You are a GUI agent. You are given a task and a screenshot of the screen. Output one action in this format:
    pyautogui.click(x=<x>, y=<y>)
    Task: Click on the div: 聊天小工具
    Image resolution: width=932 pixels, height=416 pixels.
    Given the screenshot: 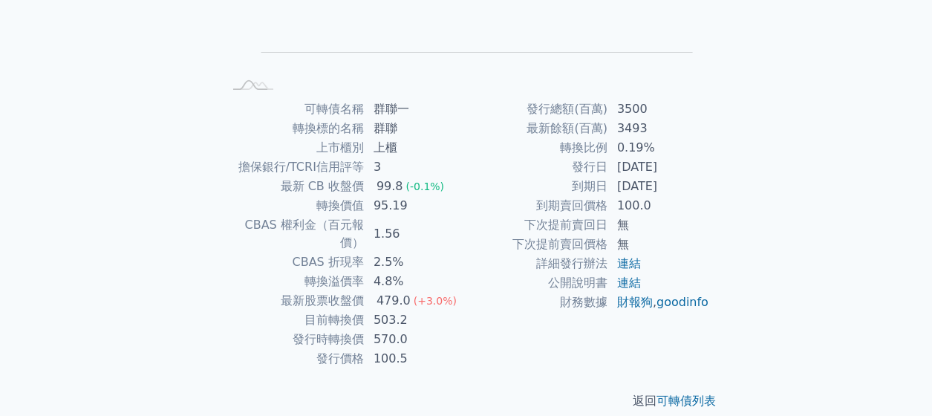 What is the action you would take?
    pyautogui.click(x=895, y=380)
    